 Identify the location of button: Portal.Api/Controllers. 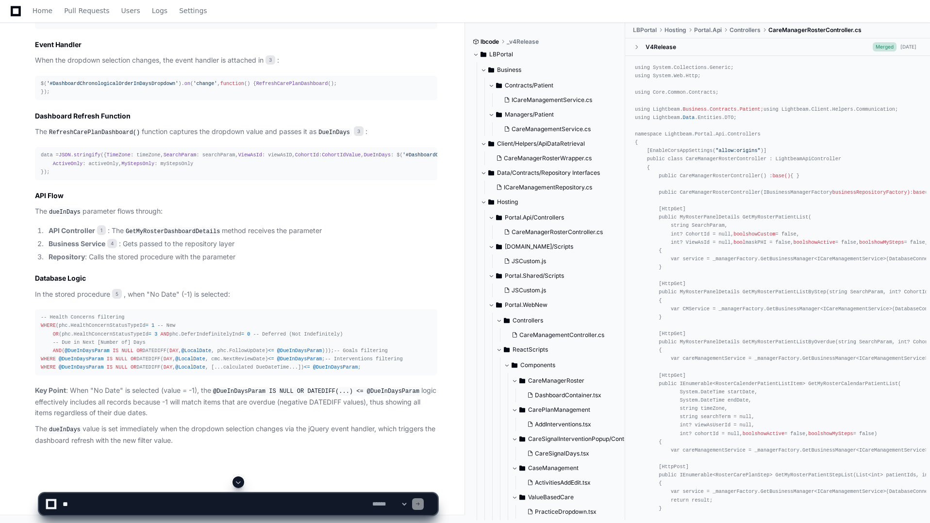
(561, 218).